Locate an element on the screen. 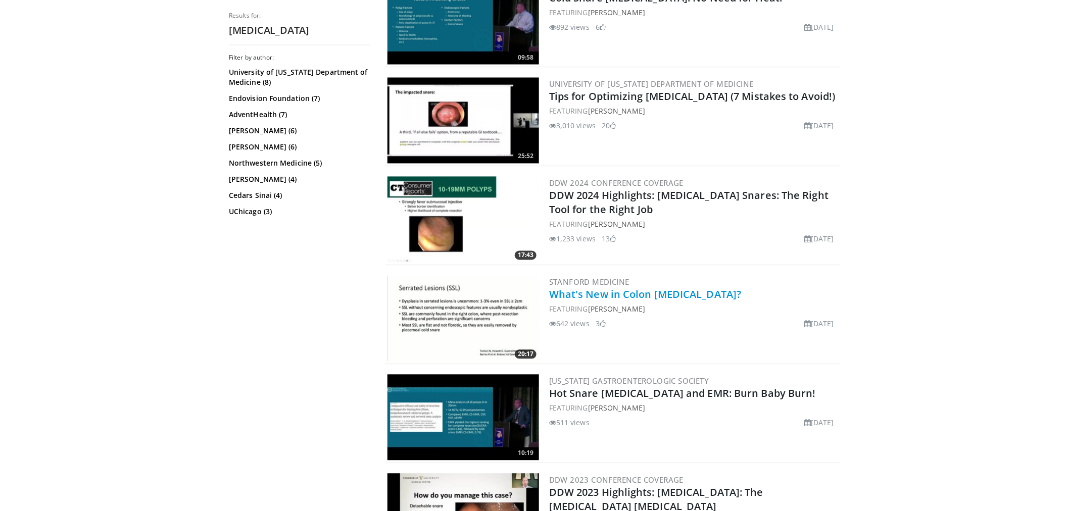 This screenshot has height=511, width=1069. li: 892 views is located at coordinates (569, 27).